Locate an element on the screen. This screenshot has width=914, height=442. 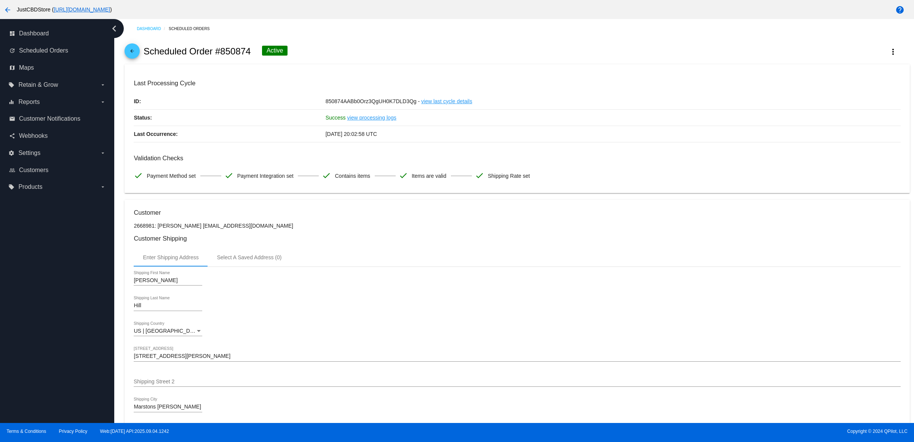
span: Payment Method set is located at coordinates (171, 176).